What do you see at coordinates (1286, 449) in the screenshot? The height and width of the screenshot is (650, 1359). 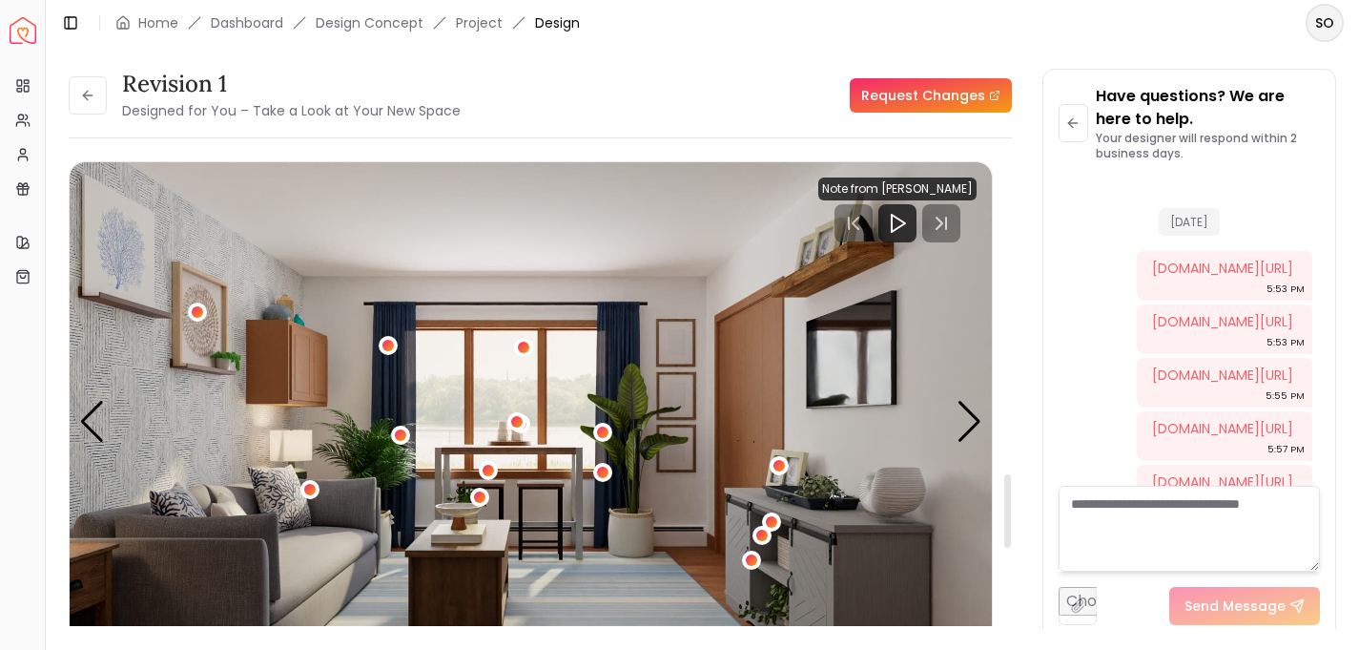 I see `div: 5:57 PM` at bounding box center [1286, 449].